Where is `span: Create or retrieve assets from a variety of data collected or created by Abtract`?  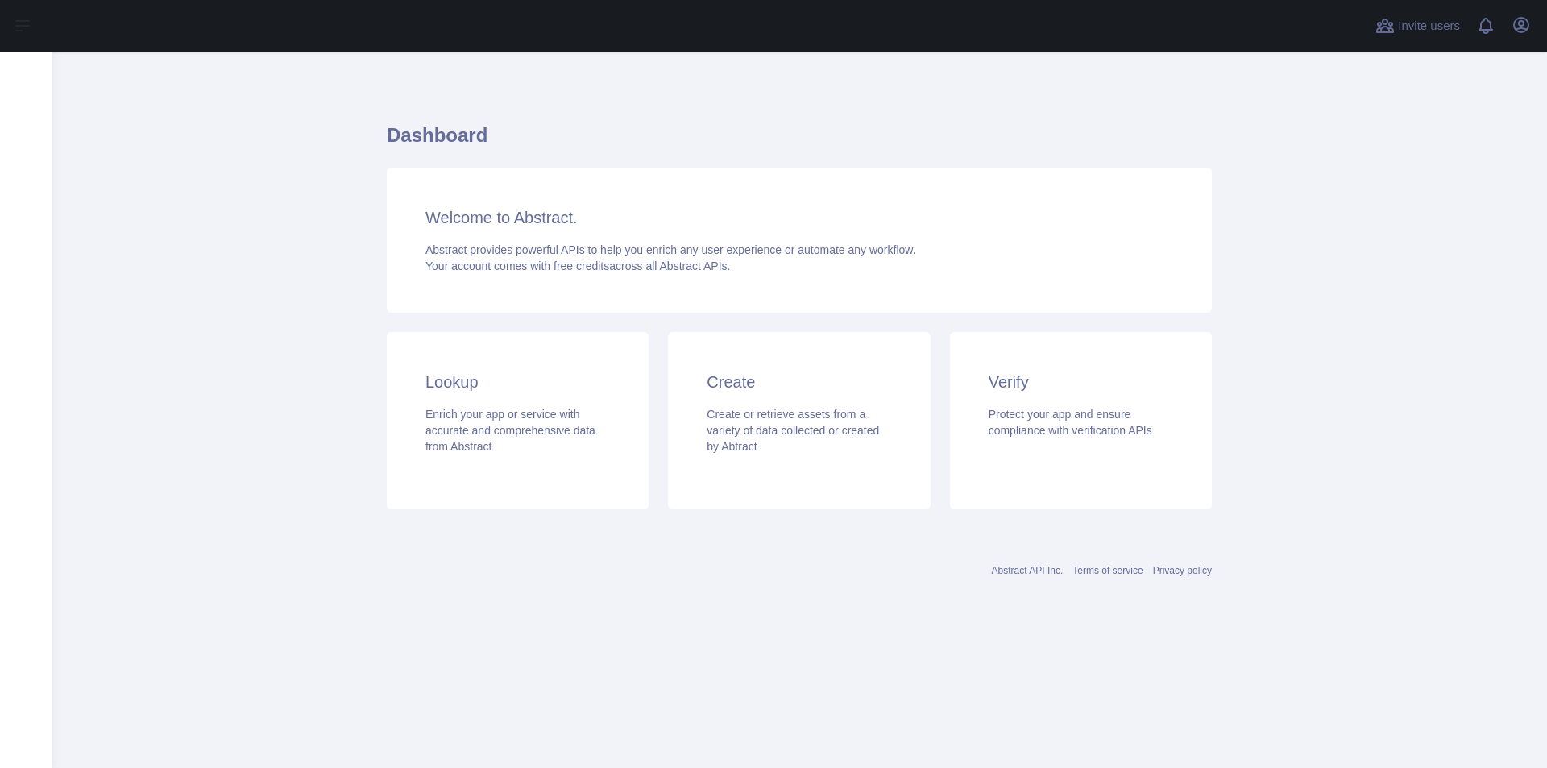
span: Create or retrieve assets from a variety of data collected or created by Abtract is located at coordinates (793, 430).